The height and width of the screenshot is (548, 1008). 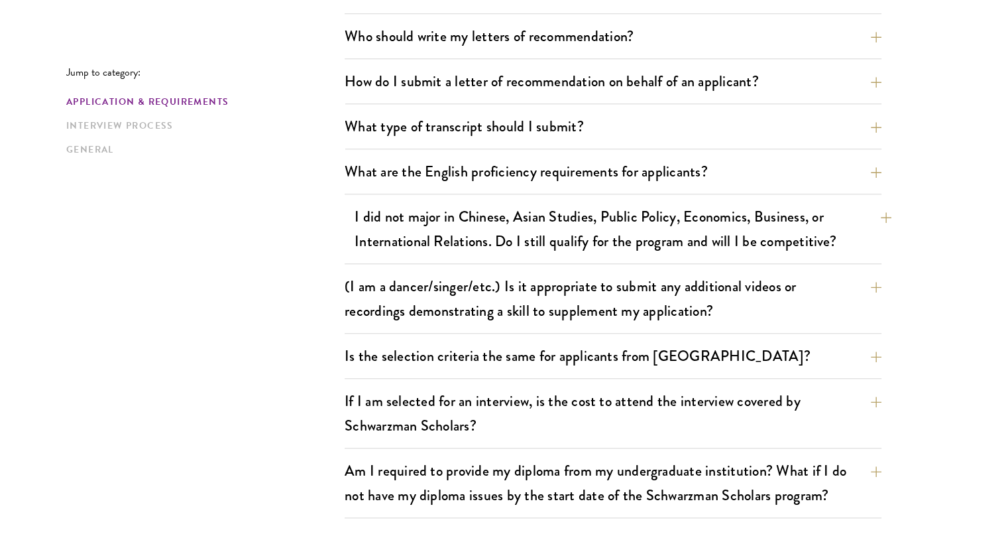 What do you see at coordinates (613, 298) in the screenshot?
I see `button: (I am a dancer/singer/etc.) Is it appropriate to submit any additional videos or recordings demon...` at bounding box center [613, 298].